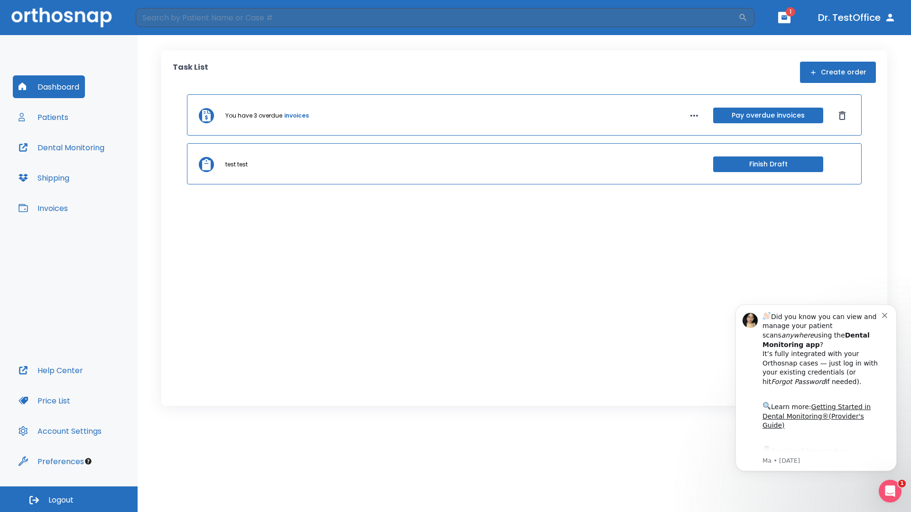 This screenshot has width=911, height=512. I want to click on span: Logout, so click(61, 500).